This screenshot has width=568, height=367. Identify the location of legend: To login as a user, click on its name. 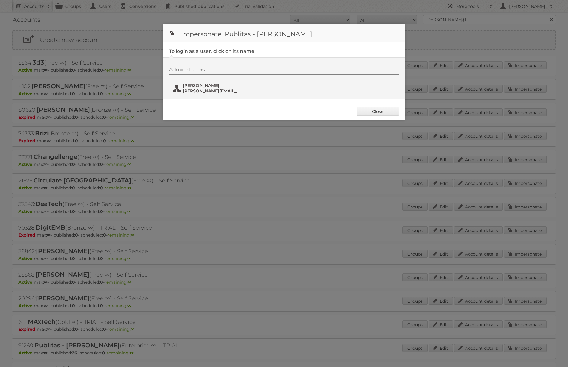
(212, 51).